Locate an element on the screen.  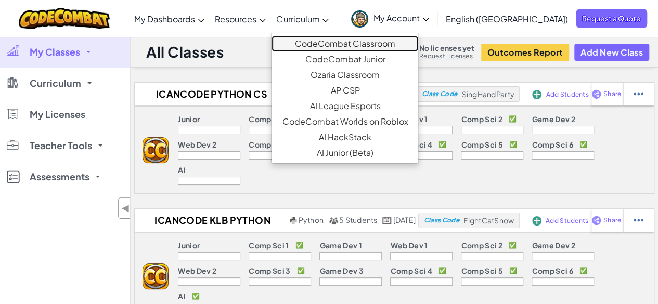
img: avatar is located at coordinates (360, 19).